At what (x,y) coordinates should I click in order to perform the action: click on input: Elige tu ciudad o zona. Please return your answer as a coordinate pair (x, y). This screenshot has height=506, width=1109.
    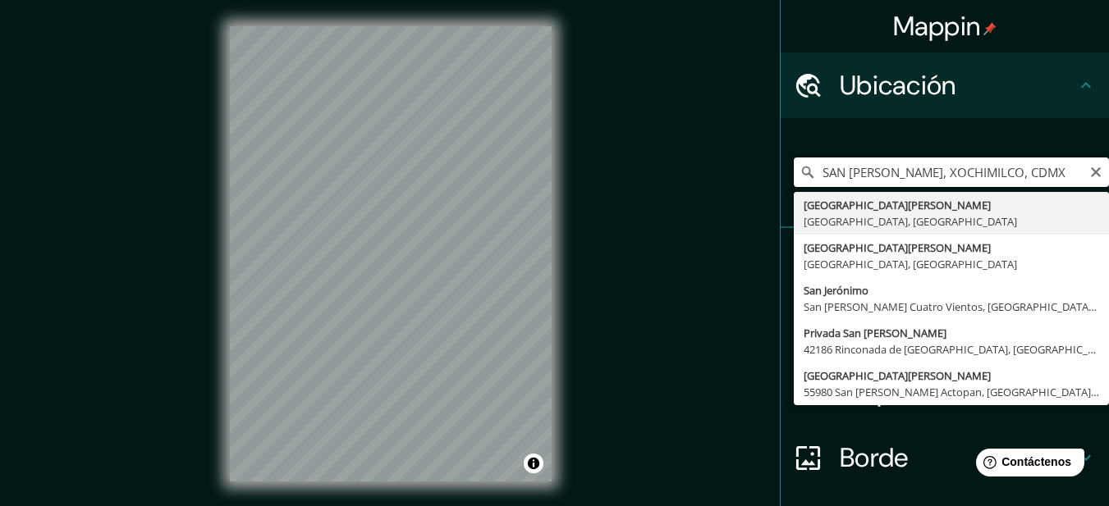
    Looking at the image, I should click on (951, 172).